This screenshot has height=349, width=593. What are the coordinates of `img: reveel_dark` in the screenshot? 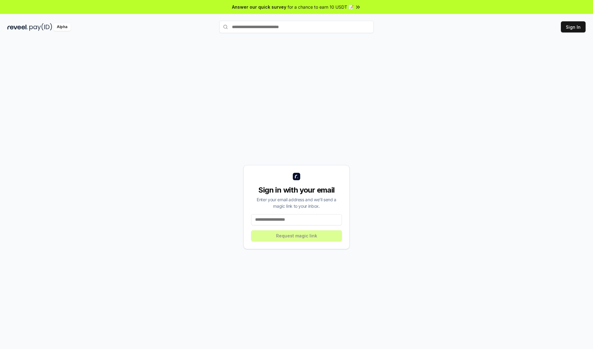 It's located at (18, 27).